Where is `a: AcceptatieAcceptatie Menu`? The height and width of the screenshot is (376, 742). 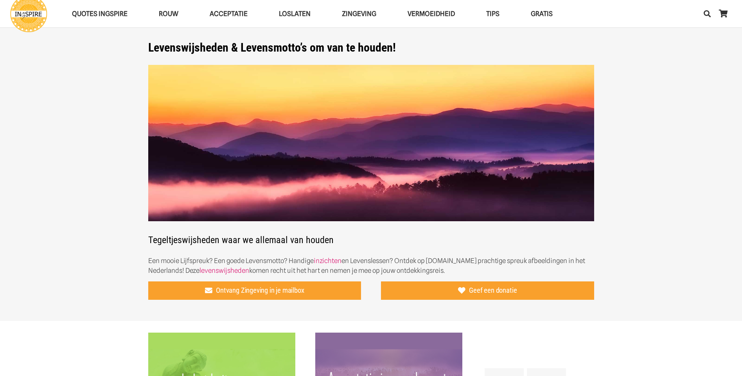
a: AcceptatieAcceptatie Menu is located at coordinates (228, 14).